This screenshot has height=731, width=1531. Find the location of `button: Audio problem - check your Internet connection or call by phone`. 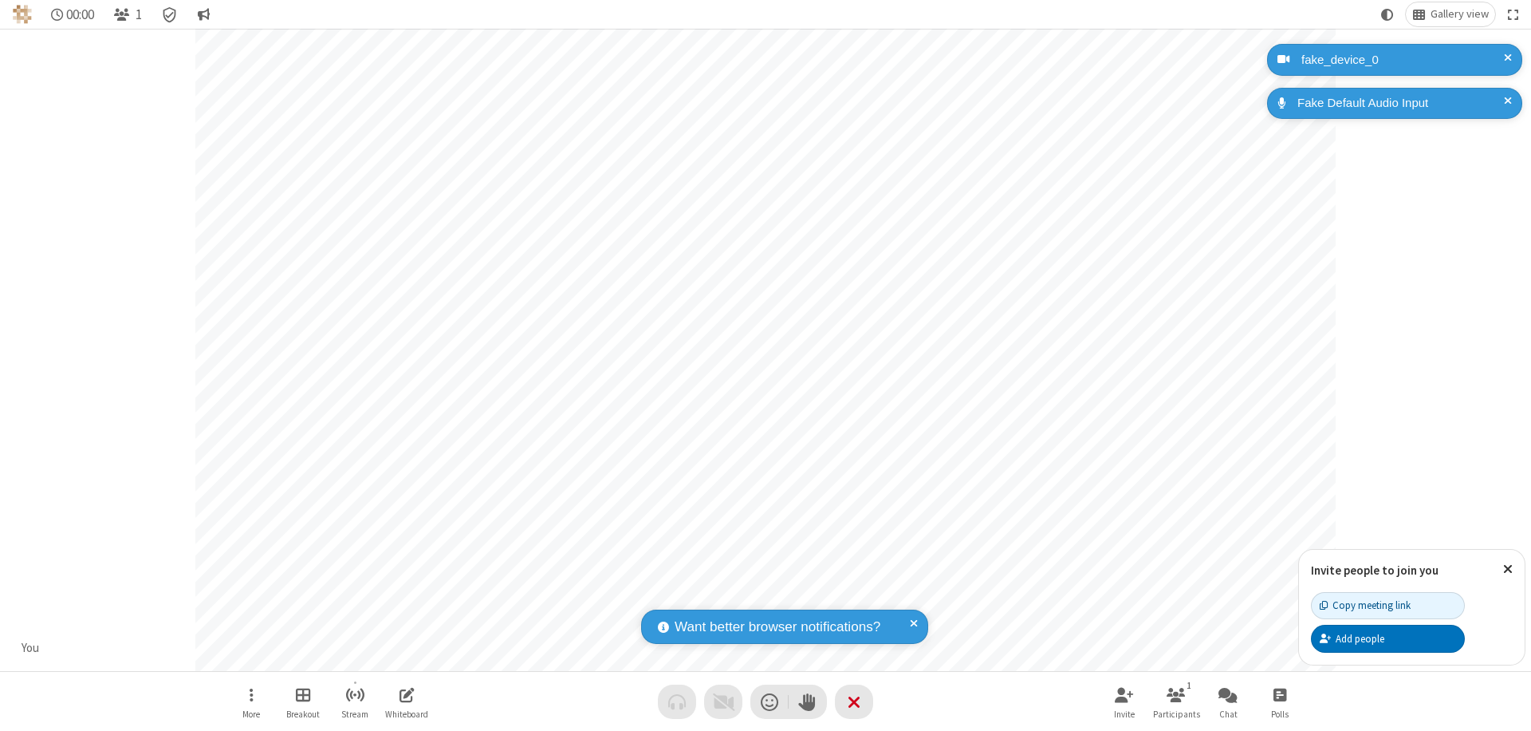

button: Audio problem - check your Internet connection or call by phone is located at coordinates (677, 701).